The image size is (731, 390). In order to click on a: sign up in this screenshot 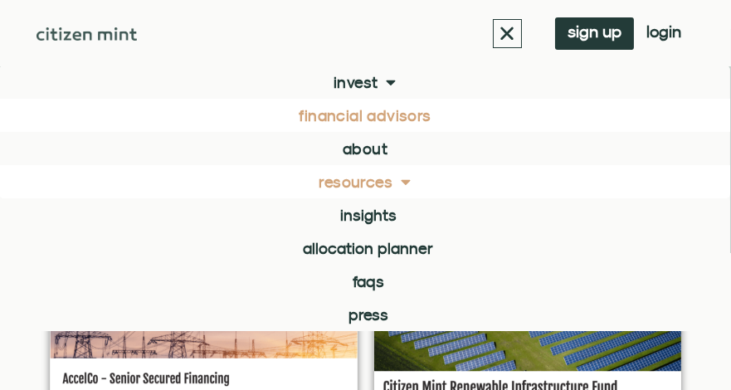, I will do `click(594, 33)`.